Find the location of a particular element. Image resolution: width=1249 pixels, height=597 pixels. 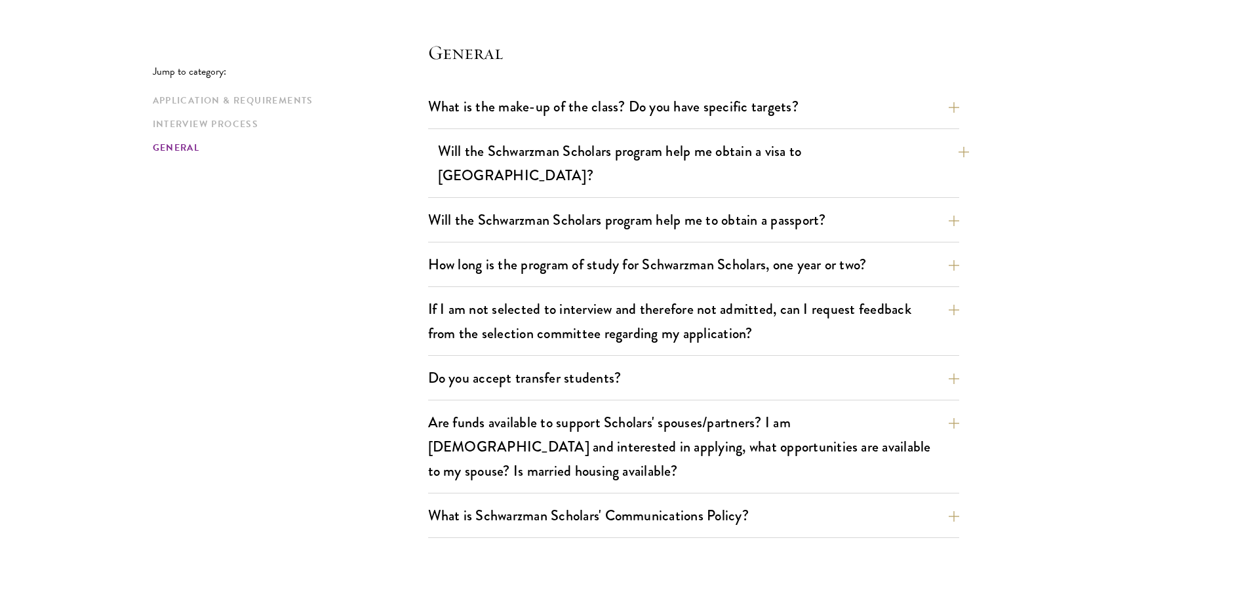

button: Do you accept transfer students? is located at coordinates (694, 378).